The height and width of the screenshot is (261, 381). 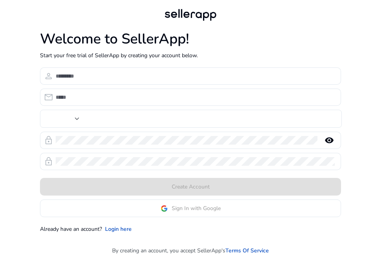 What do you see at coordinates (190, 39) in the screenshot?
I see `h1: Welcome to SellerApp!` at bounding box center [190, 39].